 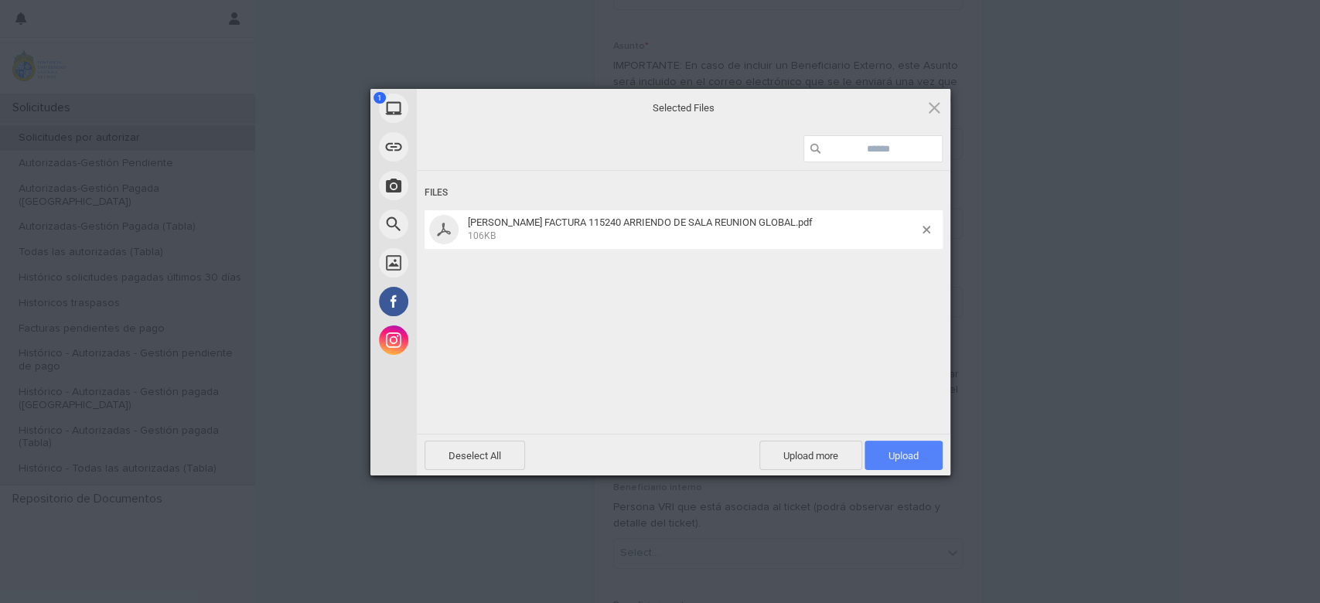 What do you see at coordinates (693, 229) in the screenshot?
I see `span: INES FACTURA 115240 ARRIENDO DE SALA REUNION GLOBAL.pdf` at bounding box center [693, 229].